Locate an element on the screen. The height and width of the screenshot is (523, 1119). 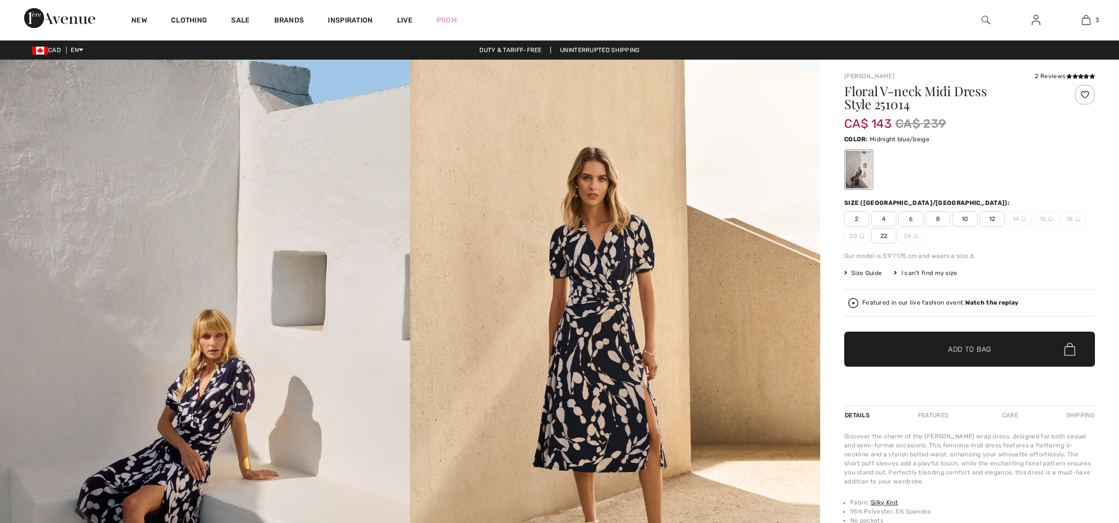
span: CA$ 143 is located at coordinates (868, 119).